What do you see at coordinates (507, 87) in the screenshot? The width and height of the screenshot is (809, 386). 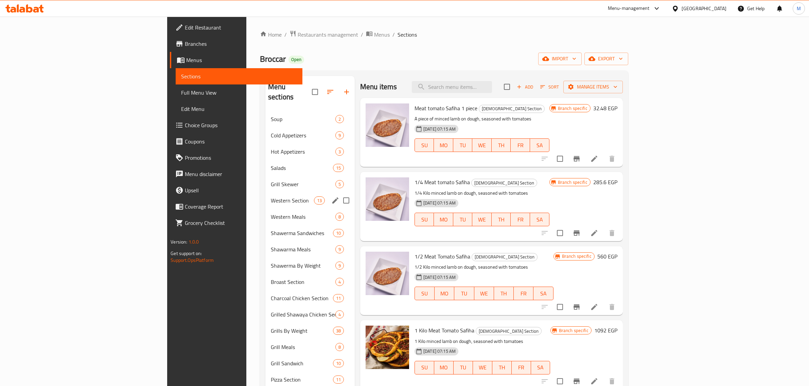 I see `span: Select section` at bounding box center [507, 87].